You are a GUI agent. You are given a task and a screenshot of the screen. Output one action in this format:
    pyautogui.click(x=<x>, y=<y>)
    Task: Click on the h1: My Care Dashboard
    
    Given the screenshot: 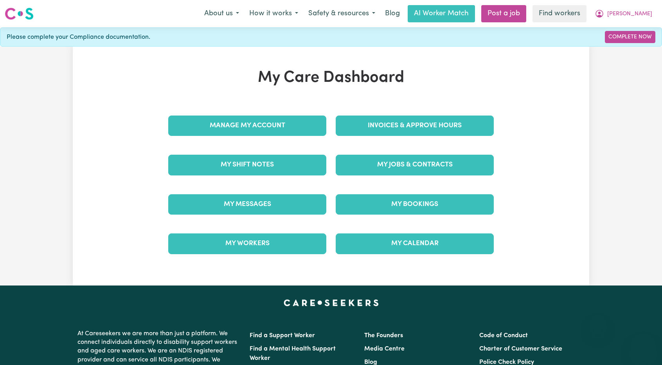 What is the action you would take?
    pyautogui.click(x=331, y=78)
    